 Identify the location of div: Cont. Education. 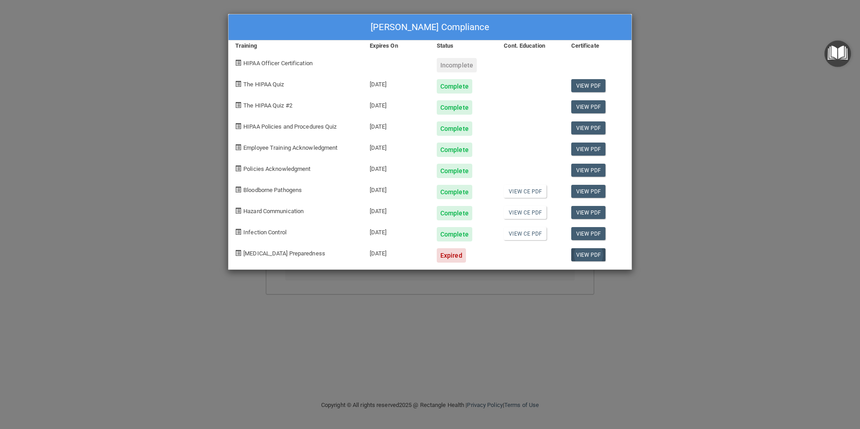
(530, 46).